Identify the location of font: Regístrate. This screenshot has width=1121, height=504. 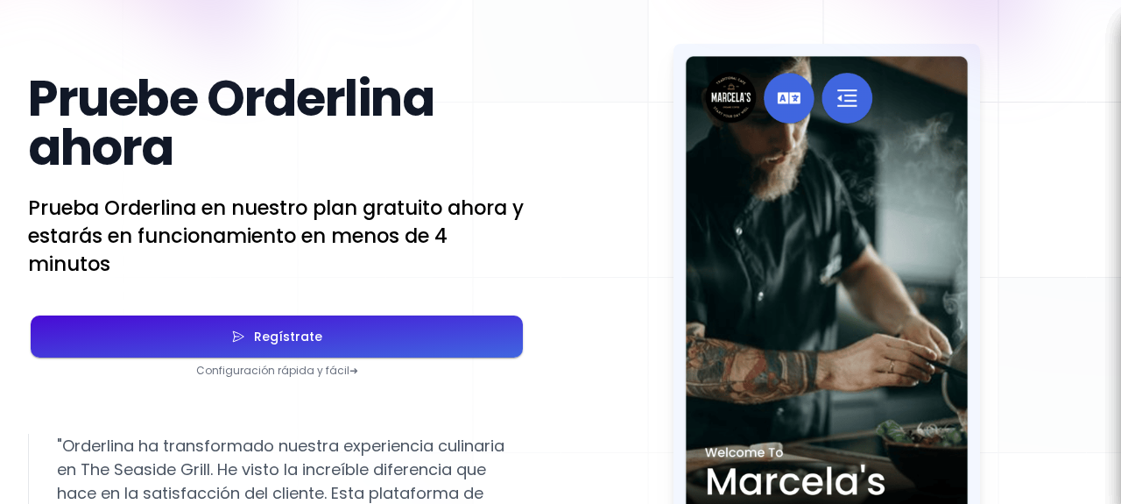
(288, 336).